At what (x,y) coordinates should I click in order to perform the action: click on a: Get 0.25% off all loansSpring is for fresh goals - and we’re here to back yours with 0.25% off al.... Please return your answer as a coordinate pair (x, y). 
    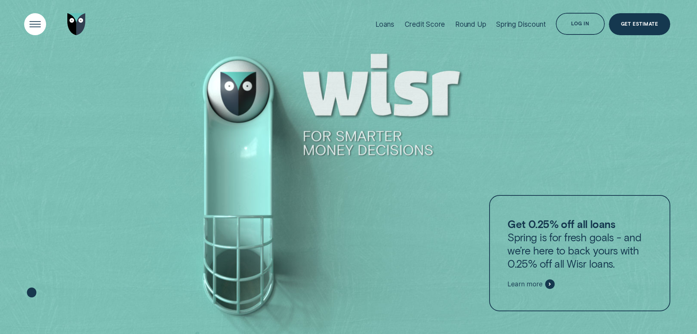
    Looking at the image, I should click on (580, 253).